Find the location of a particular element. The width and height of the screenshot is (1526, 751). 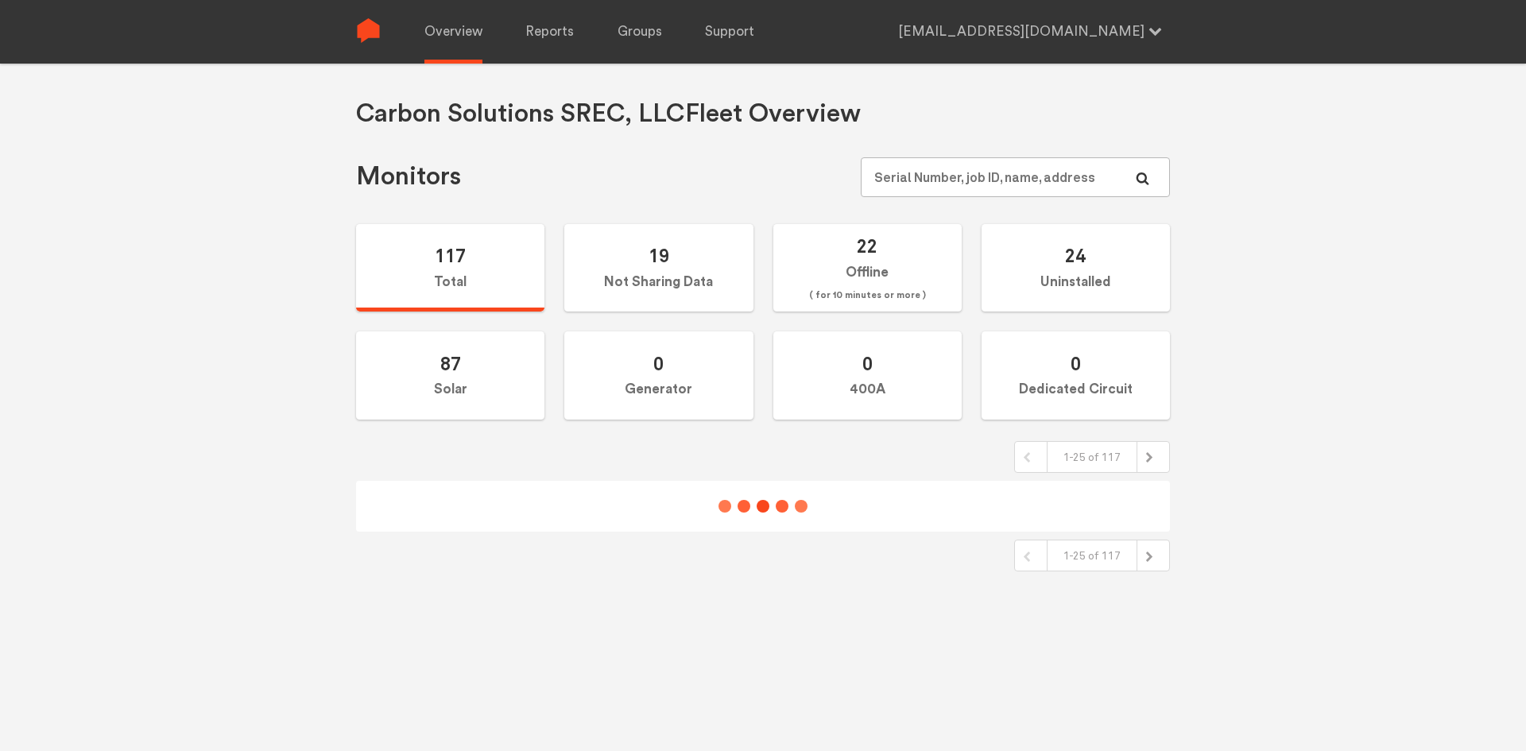

label: Dedicated Circuit is located at coordinates (1076, 375).